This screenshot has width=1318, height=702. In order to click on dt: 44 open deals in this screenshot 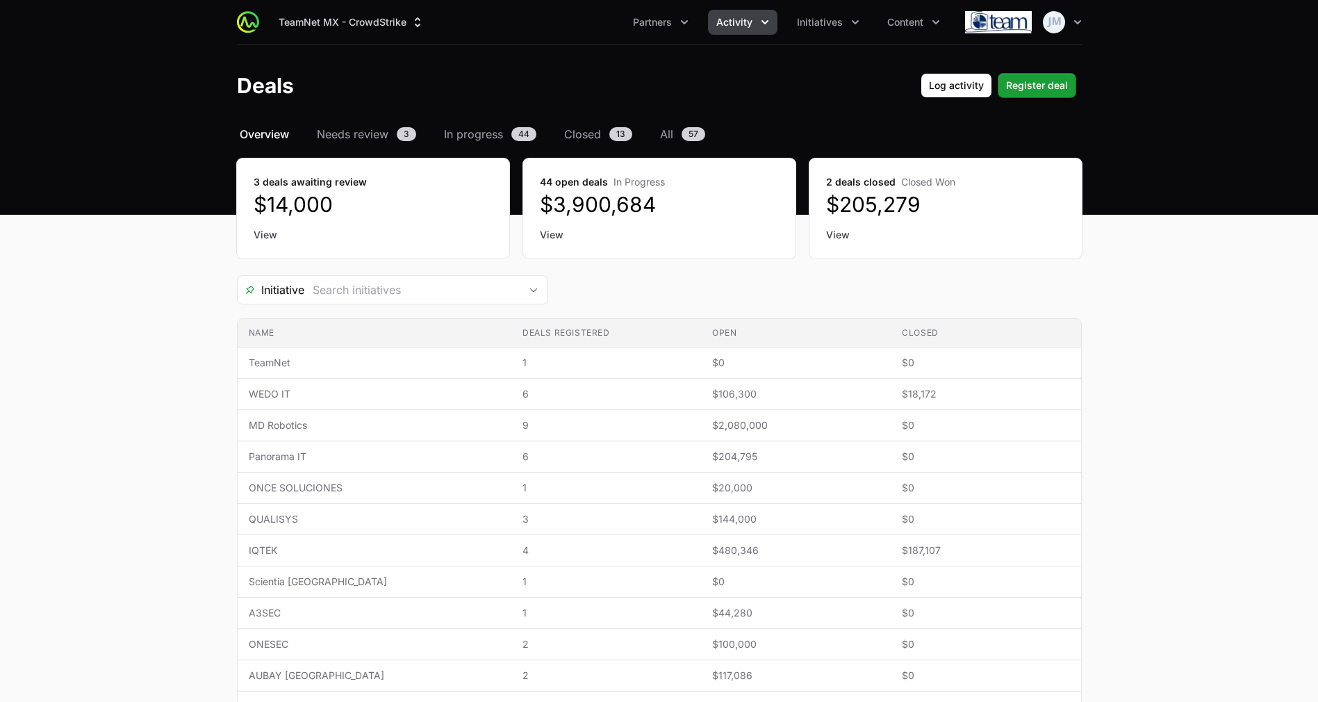, I will do `click(659, 182)`.